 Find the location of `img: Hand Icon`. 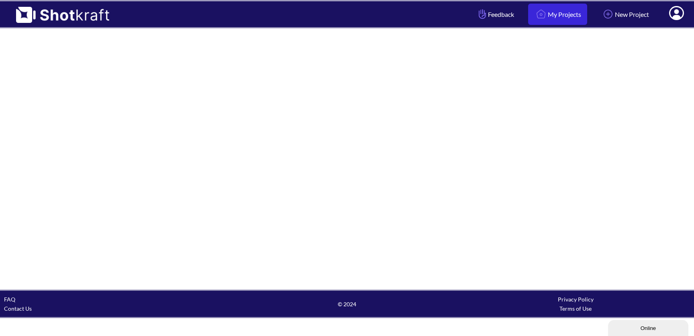

img: Hand Icon is located at coordinates (482, 14).